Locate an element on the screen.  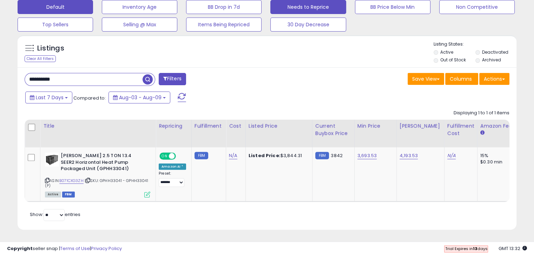
p: Listing States: is located at coordinates (475, 44).